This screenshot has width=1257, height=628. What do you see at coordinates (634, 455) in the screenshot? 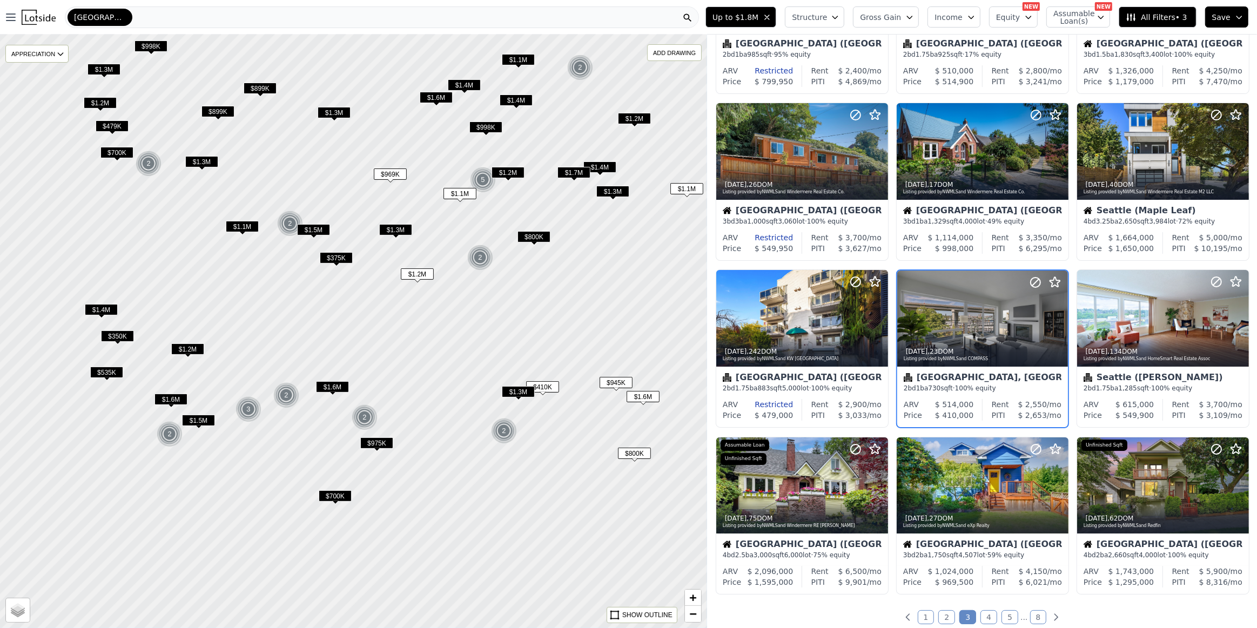
I see `div: $800K` at bounding box center [634, 455].